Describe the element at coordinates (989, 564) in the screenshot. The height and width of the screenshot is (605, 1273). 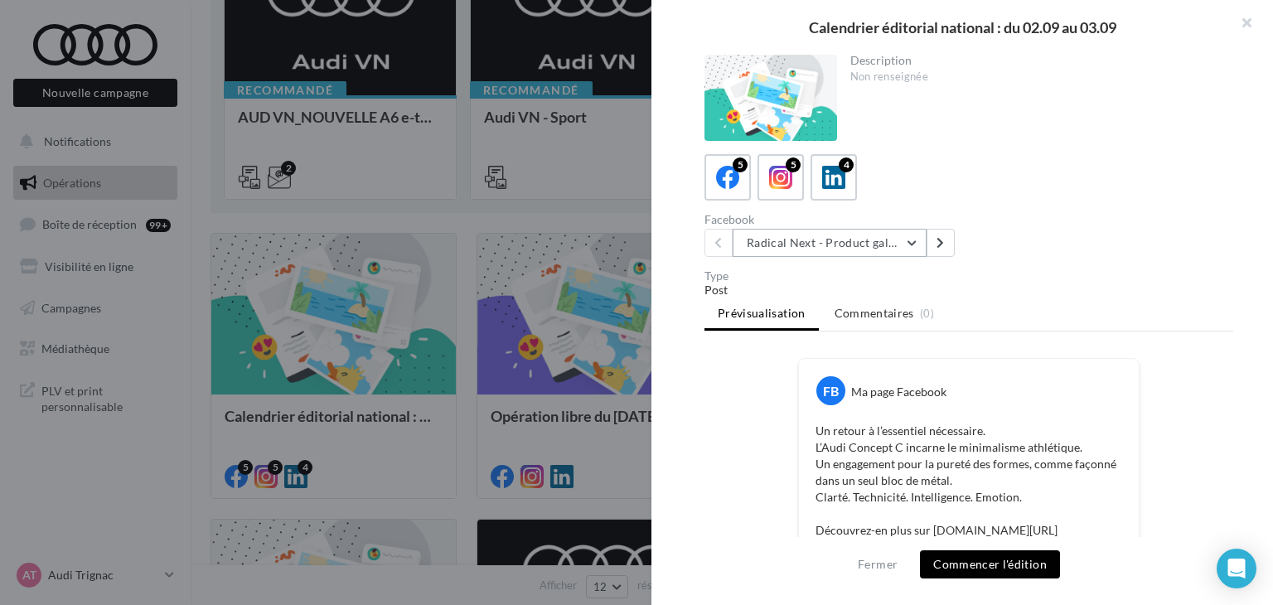
I see `button: Commencer l'édition` at that location.